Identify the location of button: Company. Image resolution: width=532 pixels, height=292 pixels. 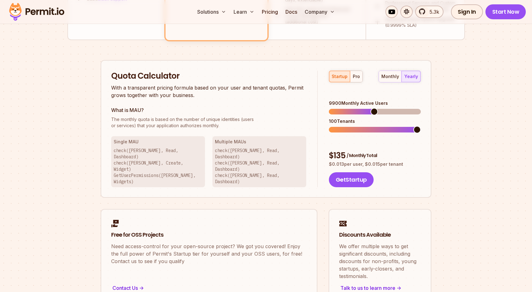
(320, 12).